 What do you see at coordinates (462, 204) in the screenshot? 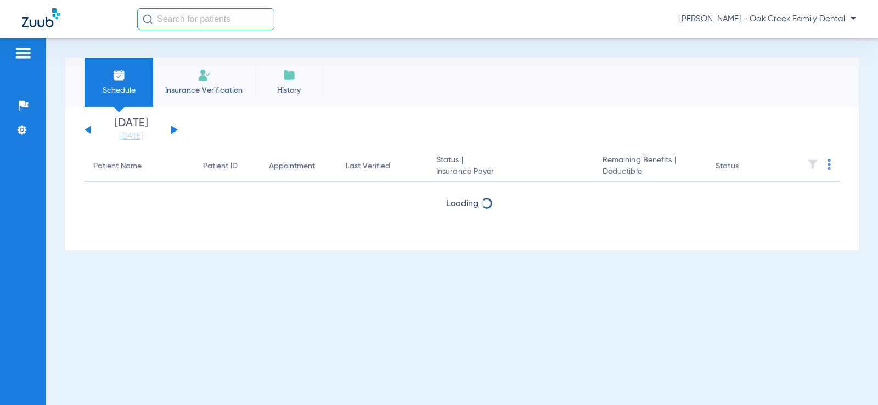
I see `span: Loading` at bounding box center [462, 204].